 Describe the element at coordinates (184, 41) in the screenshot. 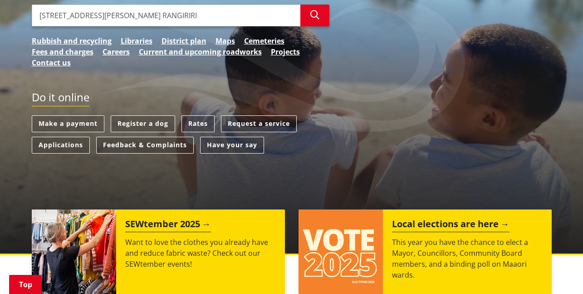

I see `a: District plan` at that location.